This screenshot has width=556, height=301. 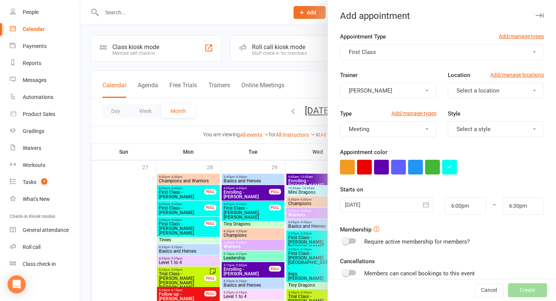 I want to click on div: Waivers, so click(x=32, y=148).